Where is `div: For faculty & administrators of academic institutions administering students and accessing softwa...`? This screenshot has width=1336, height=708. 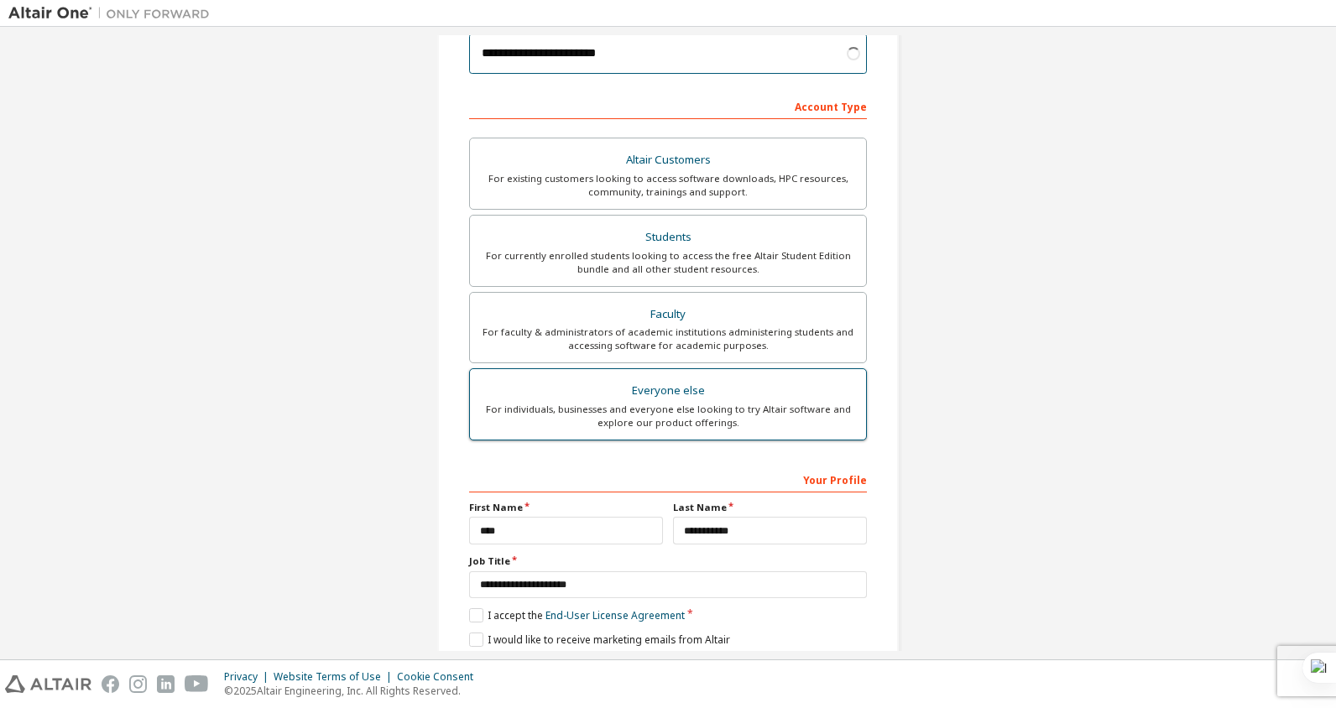
div: For faculty & administrators of academic institutions administering students and accessing softwa... is located at coordinates (668, 339).